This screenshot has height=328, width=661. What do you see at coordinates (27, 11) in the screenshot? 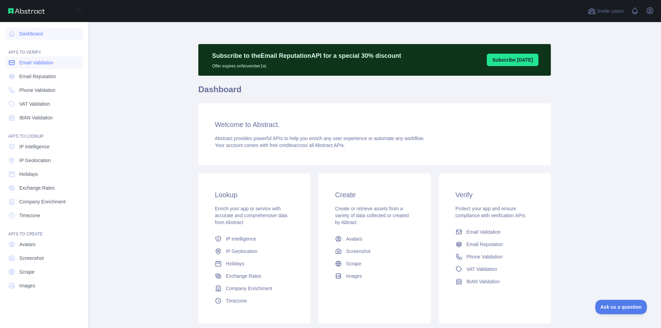
I see `img: Abstract API` at bounding box center [27, 11].